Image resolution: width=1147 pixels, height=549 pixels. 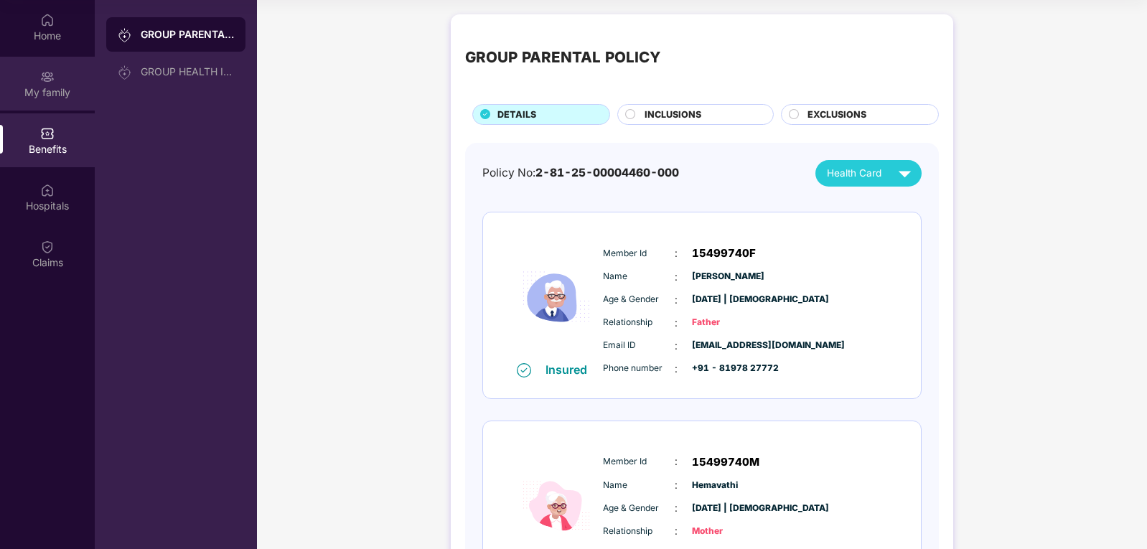 I want to click on span: EXCLUSIONS, so click(x=837, y=115).